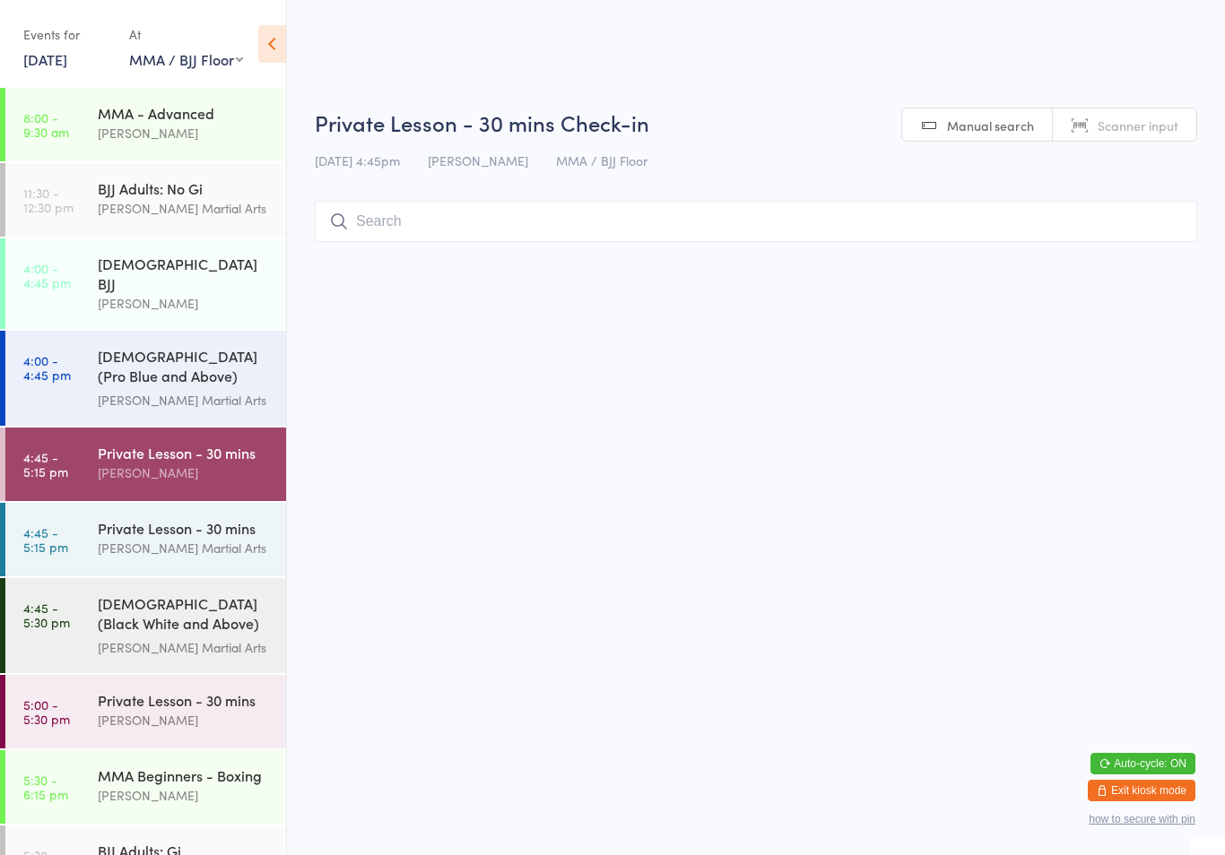  What do you see at coordinates (46, 787) in the screenshot?
I see `time: 5:30 - 6:15 pm` at bounding box center [46, 787].